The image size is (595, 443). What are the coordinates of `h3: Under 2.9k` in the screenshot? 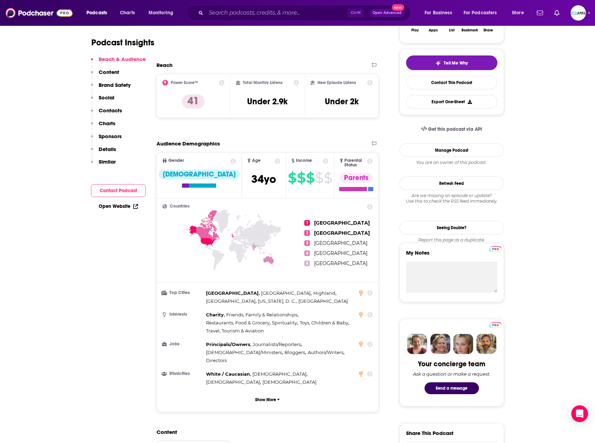 It's located at (268, 102).